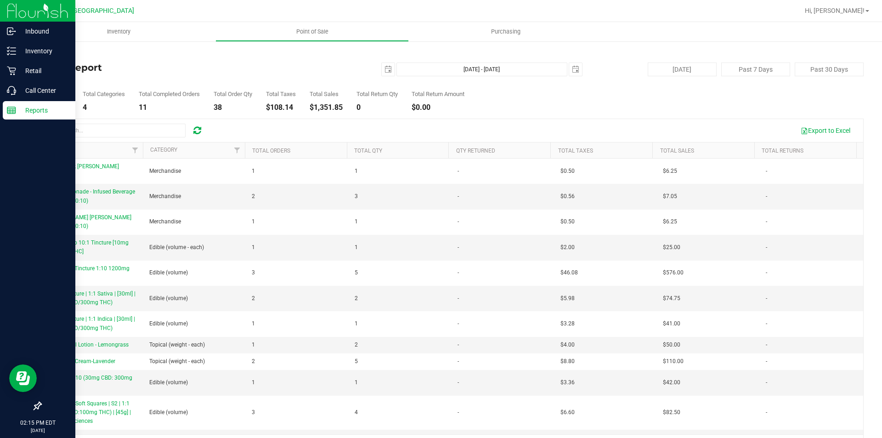 The width and height of the screenshot is (882, 438). What do you see at coordinates (176, 247) in the screenshot?
I see `span: Edible (volume - each)` at bounding box center [176, 247].